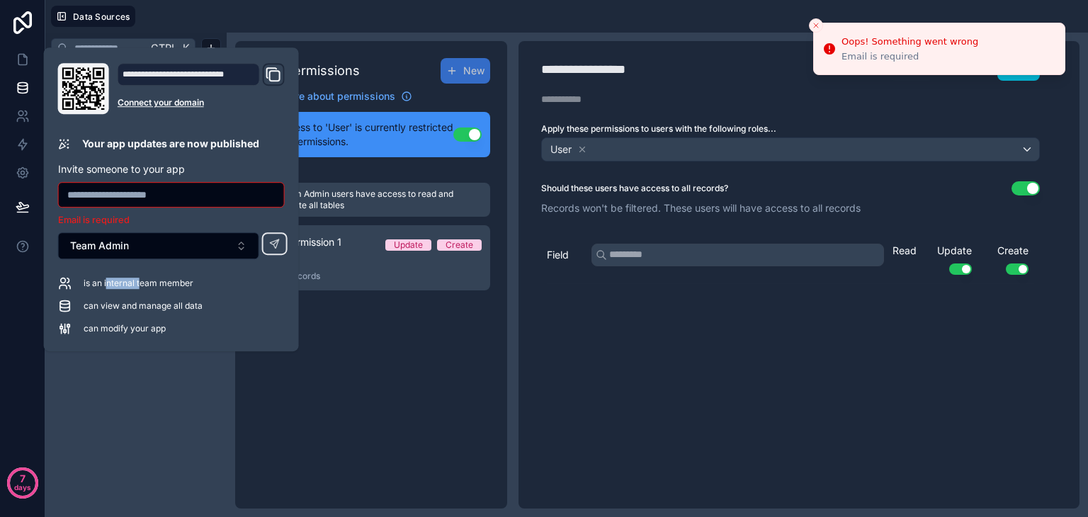 Image resolution: width=1088 pixels, height=517 pixels. What do you see at coordinates (301, 242) in the screenshot?
I see `span: User Permission 1` at bounding box center [301, 242].